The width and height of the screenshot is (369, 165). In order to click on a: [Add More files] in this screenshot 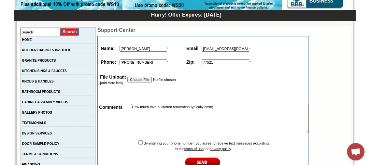, I will do `click(111, 83)`.